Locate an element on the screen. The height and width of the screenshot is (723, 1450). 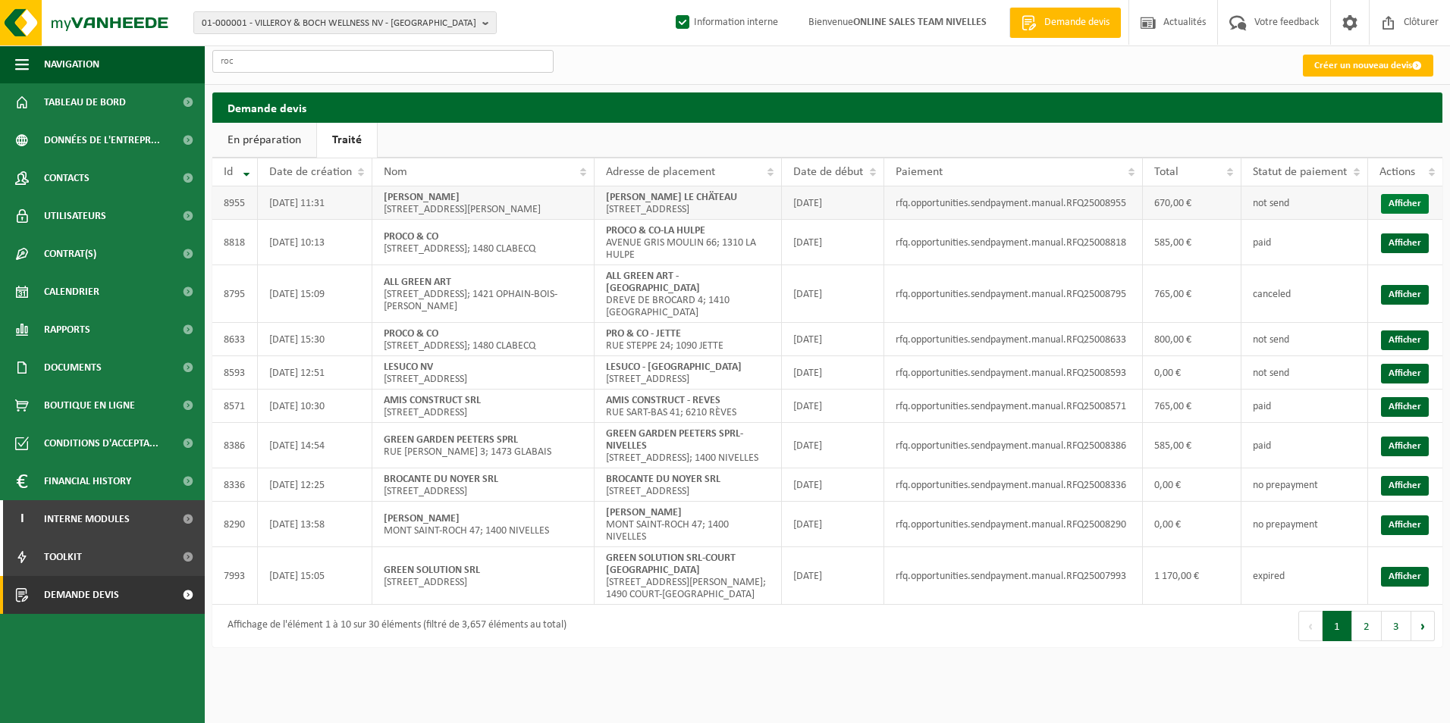
td: 670,00 € is located at coordinates (1192, 203).